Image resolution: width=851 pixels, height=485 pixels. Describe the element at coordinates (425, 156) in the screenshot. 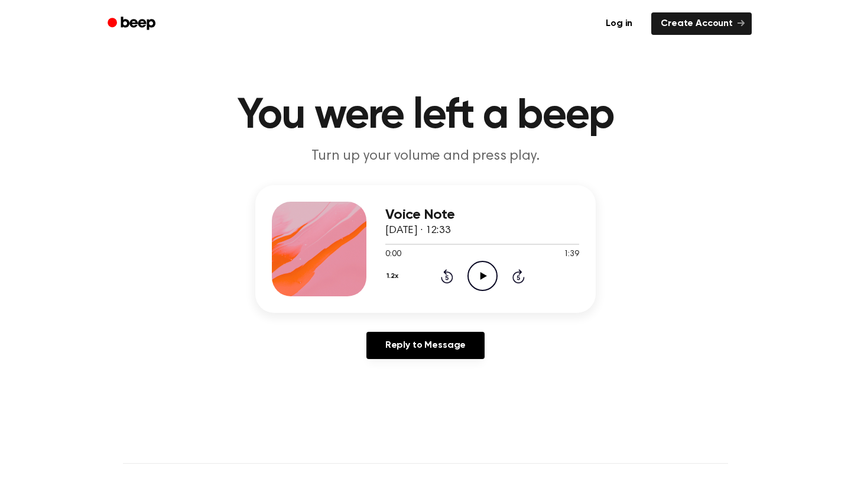

I see `p: Turn up your volume and press play.` at that location.